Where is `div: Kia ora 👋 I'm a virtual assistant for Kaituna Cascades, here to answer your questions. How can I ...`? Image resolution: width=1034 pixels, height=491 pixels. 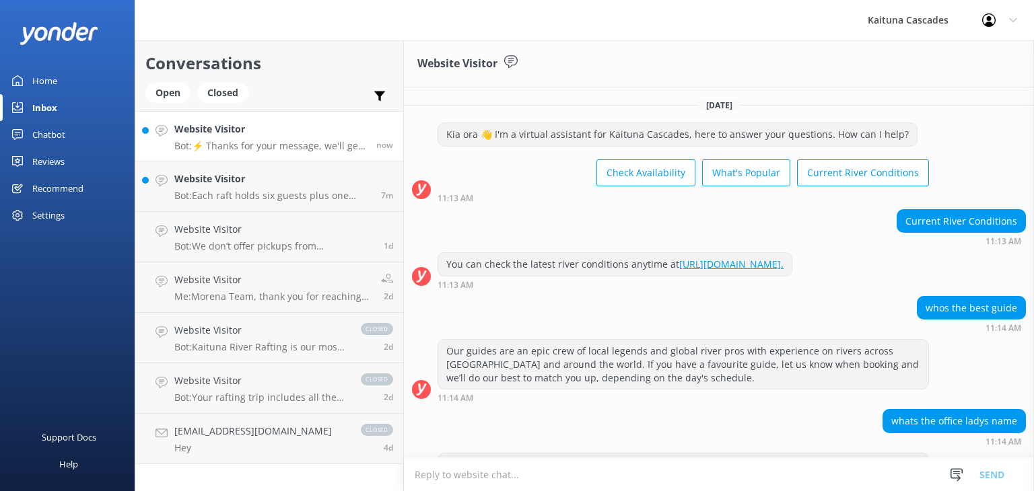 div: Kia ora 👋 I'm a virtual assistant for Kaituna Cascades, here to answer your questions. How can I ... is located at coordinates (677, 135).